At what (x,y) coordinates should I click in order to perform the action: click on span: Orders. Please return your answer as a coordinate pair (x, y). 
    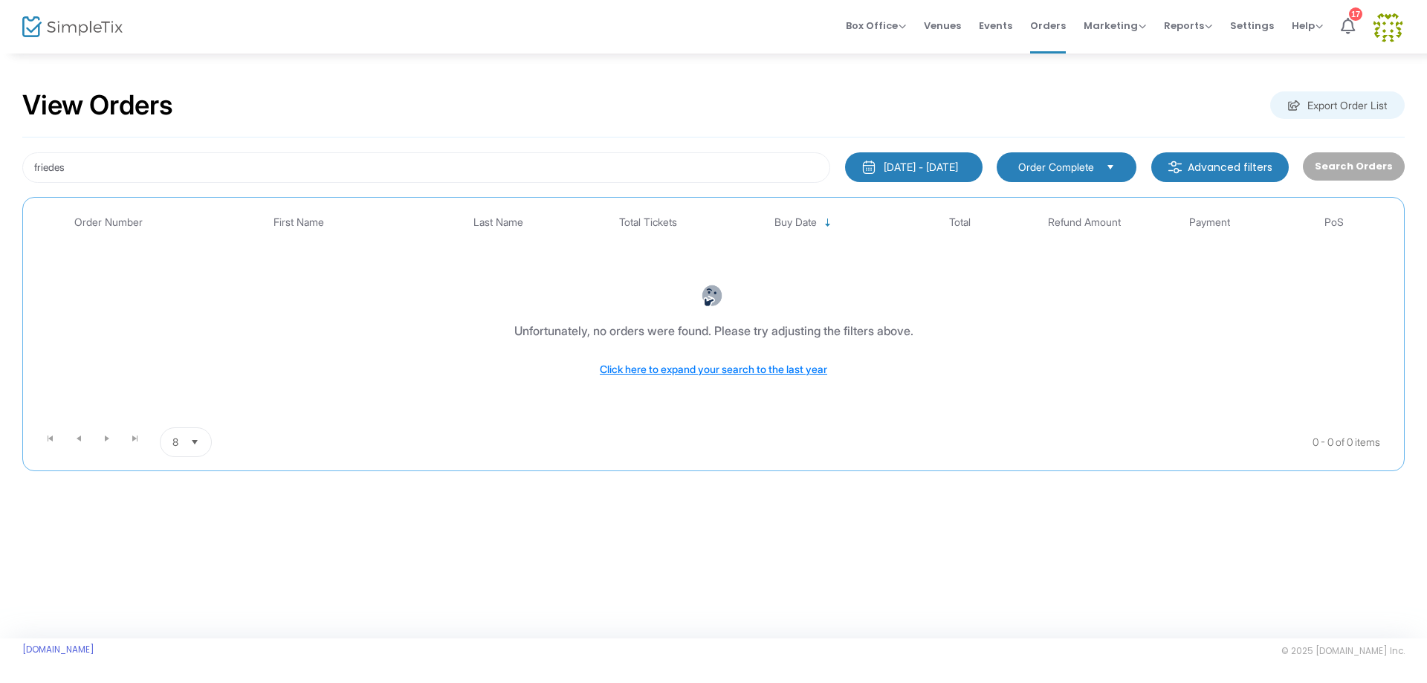
    Looking at the image, I should click on (1048, 25).